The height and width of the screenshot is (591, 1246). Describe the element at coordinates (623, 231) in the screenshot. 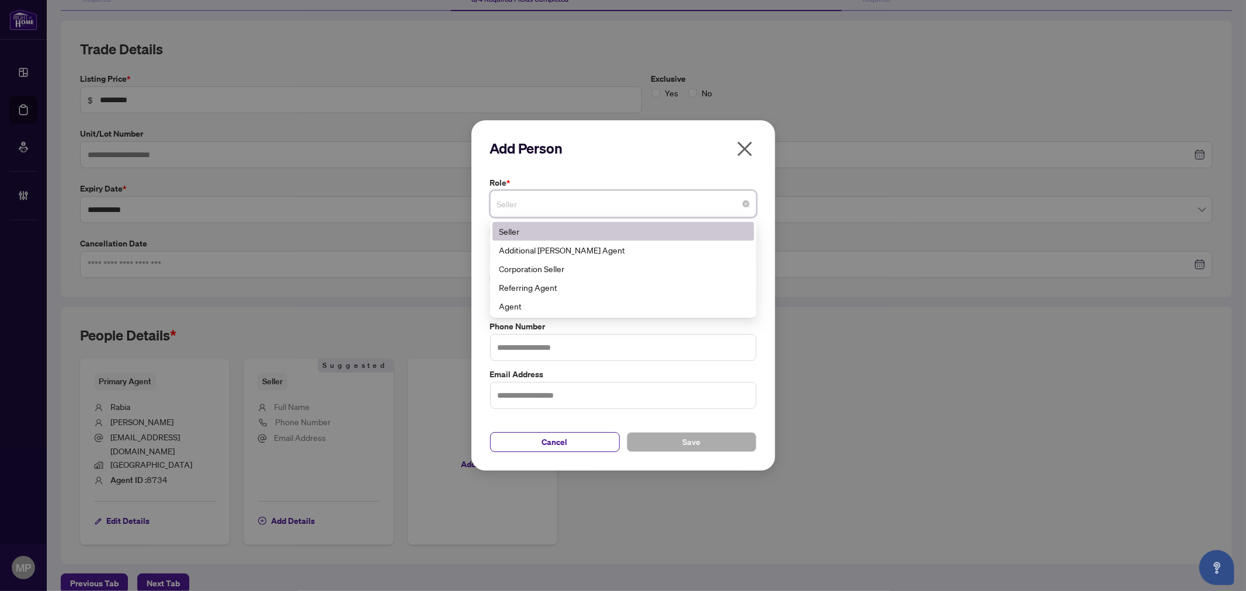

I see `div: Seller` at that location.